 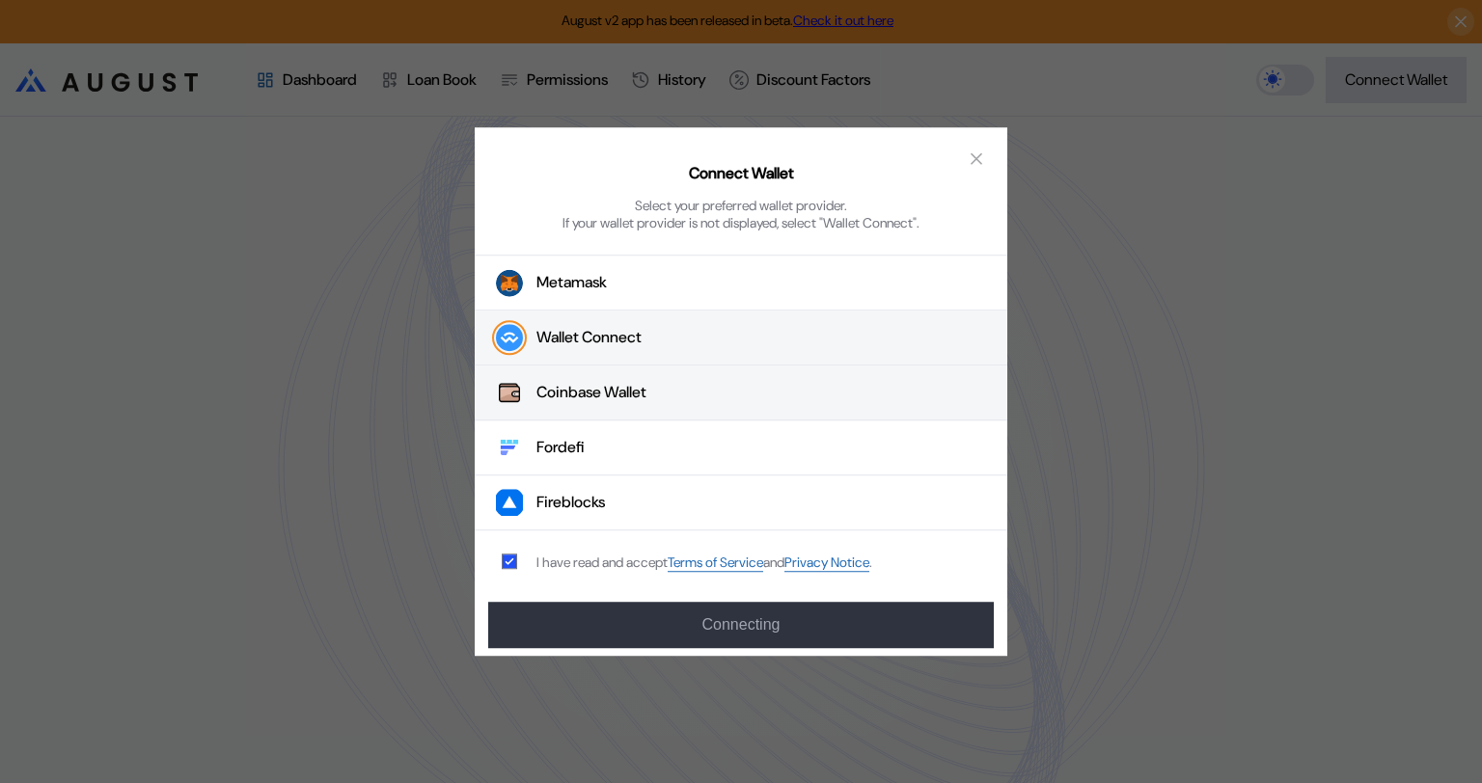 I want to click on button: close modal, so click(x=976, y=158).